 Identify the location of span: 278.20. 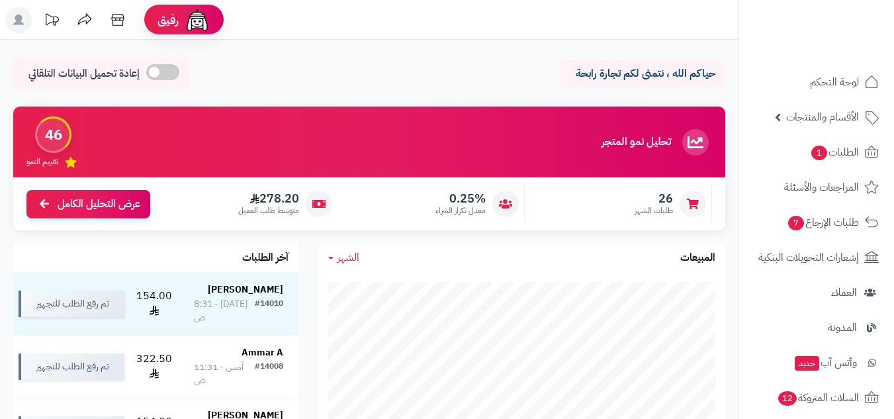
(269, 198).